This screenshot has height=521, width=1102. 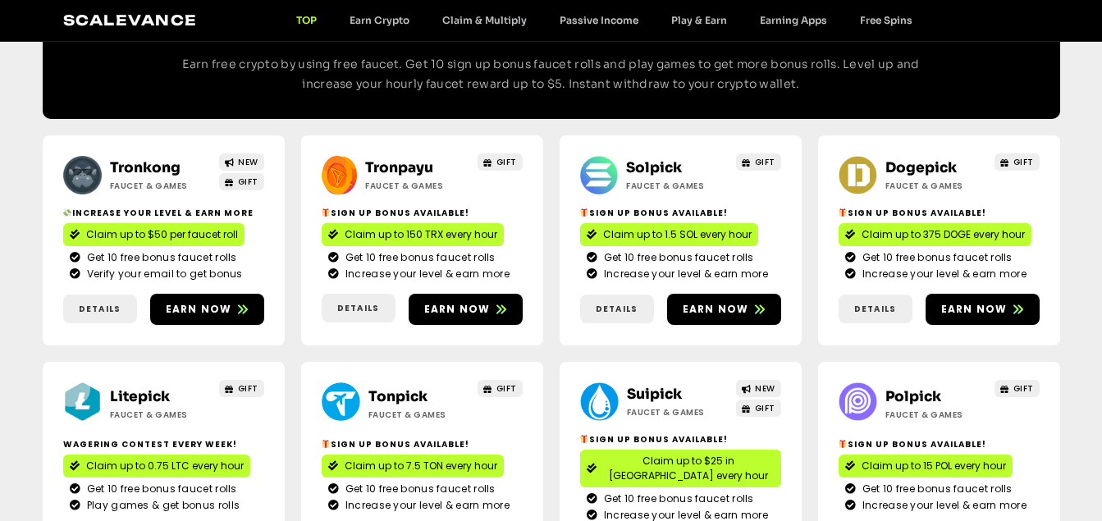 I want to click on a: NEW, so click(x=758, y=388).